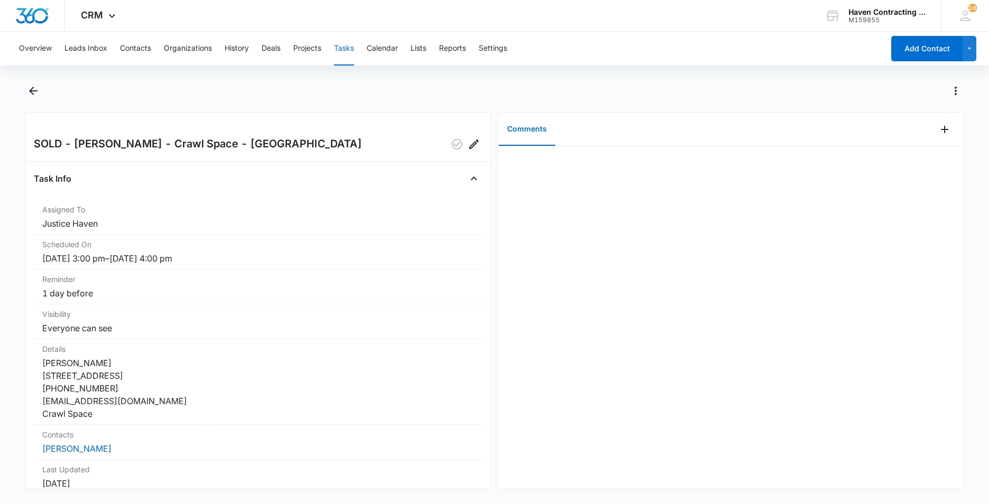 This screenshot has height=504, width=989. Describe the element at coordinates (258, 279) in the screenshot. I see `dt: Reminder` at that location.